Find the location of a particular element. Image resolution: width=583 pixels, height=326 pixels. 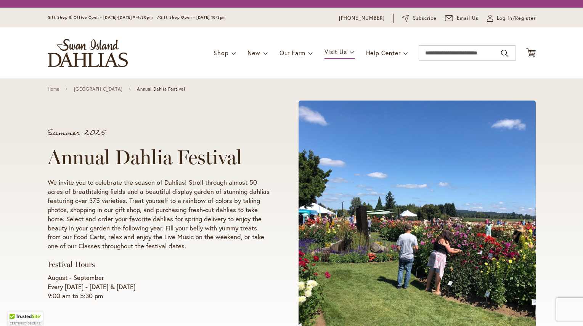

span: Our Farm is located at coordinates (292, 53).